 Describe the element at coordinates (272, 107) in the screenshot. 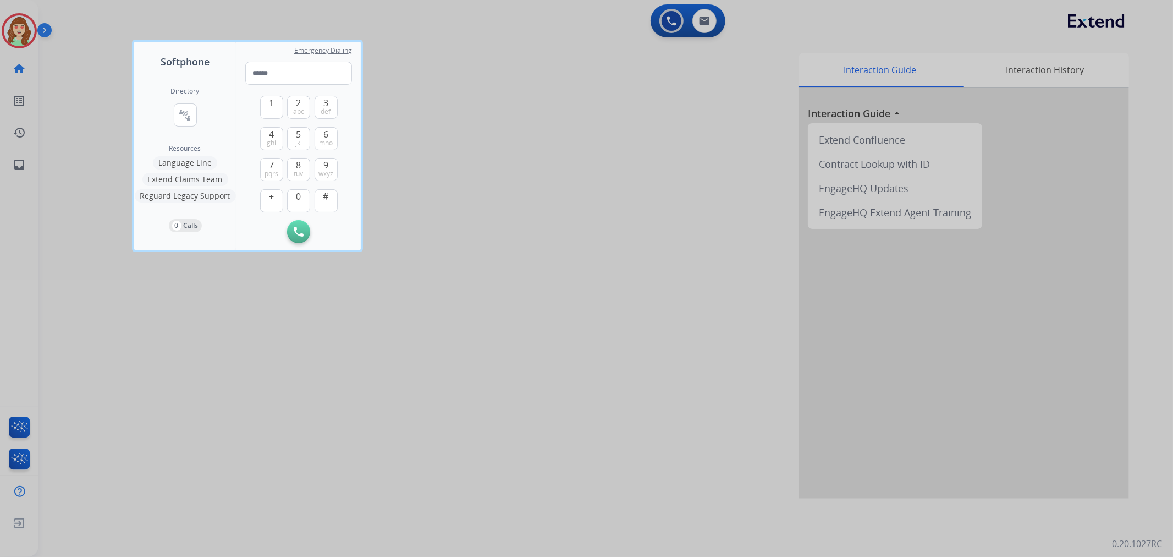

I see `button: 1` at that location.